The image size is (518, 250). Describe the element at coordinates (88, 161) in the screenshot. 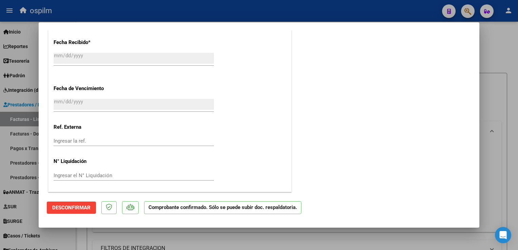

I see `p: N° Liquidación` at that location.